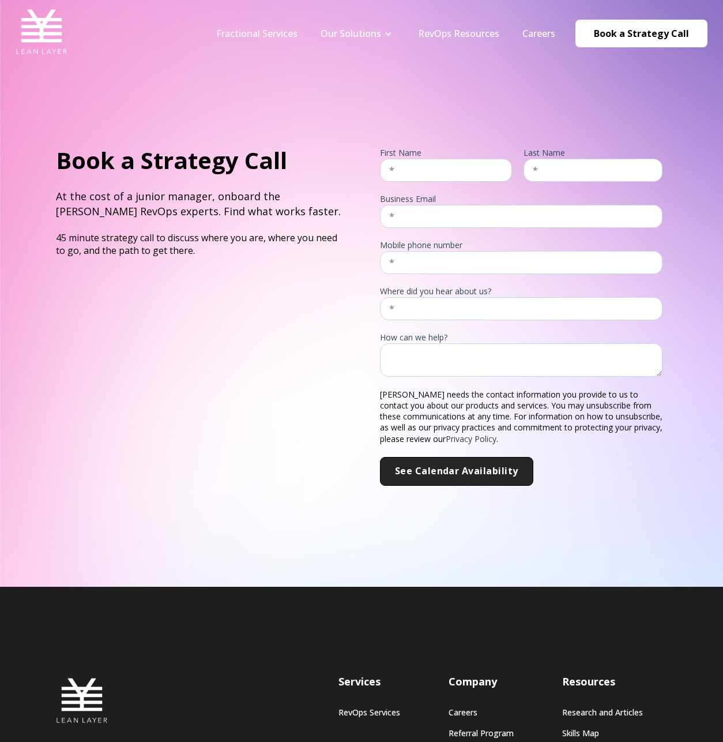  Describe the element at coordinates (481, 681) in the screenshot. I see `h3: Company` at that location.